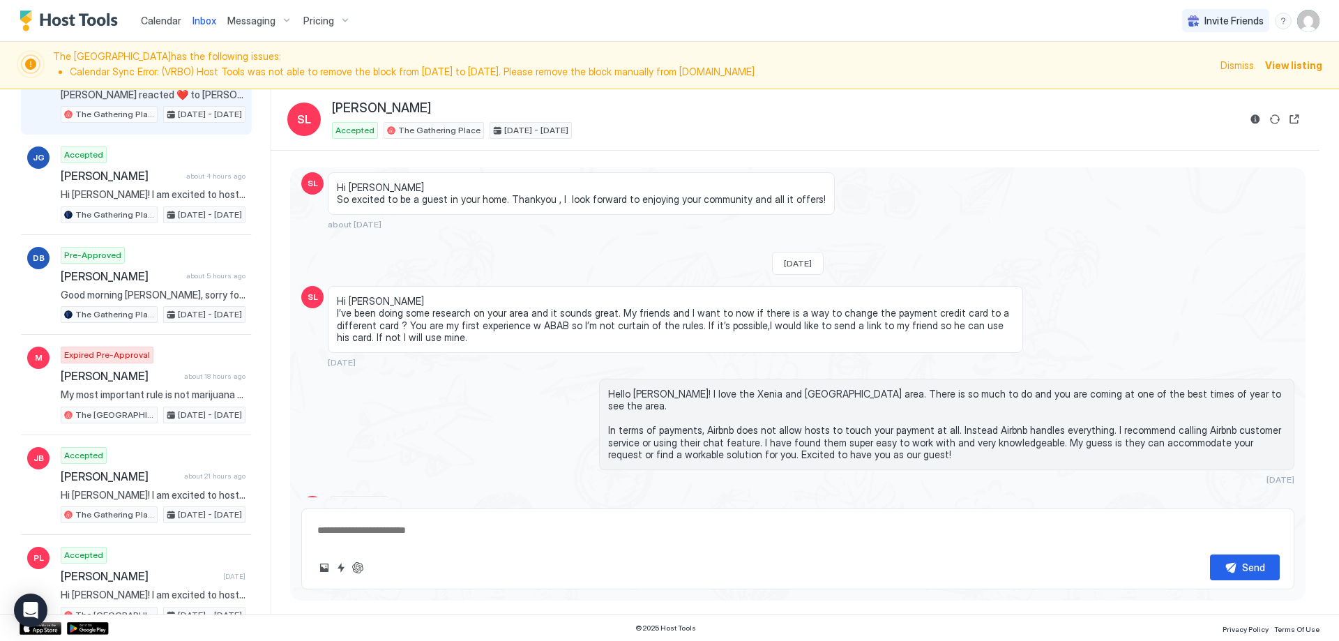 The image size is (1339, 641). What do you see at coordinates (40, 628) in the screenshot?
I see `a: App Store` at bounding box center [40, 628].